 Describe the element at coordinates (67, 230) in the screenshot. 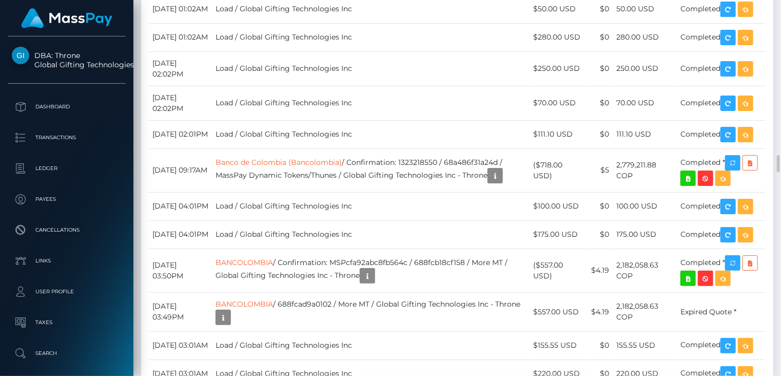

I see `p: Cancellations` at that location.